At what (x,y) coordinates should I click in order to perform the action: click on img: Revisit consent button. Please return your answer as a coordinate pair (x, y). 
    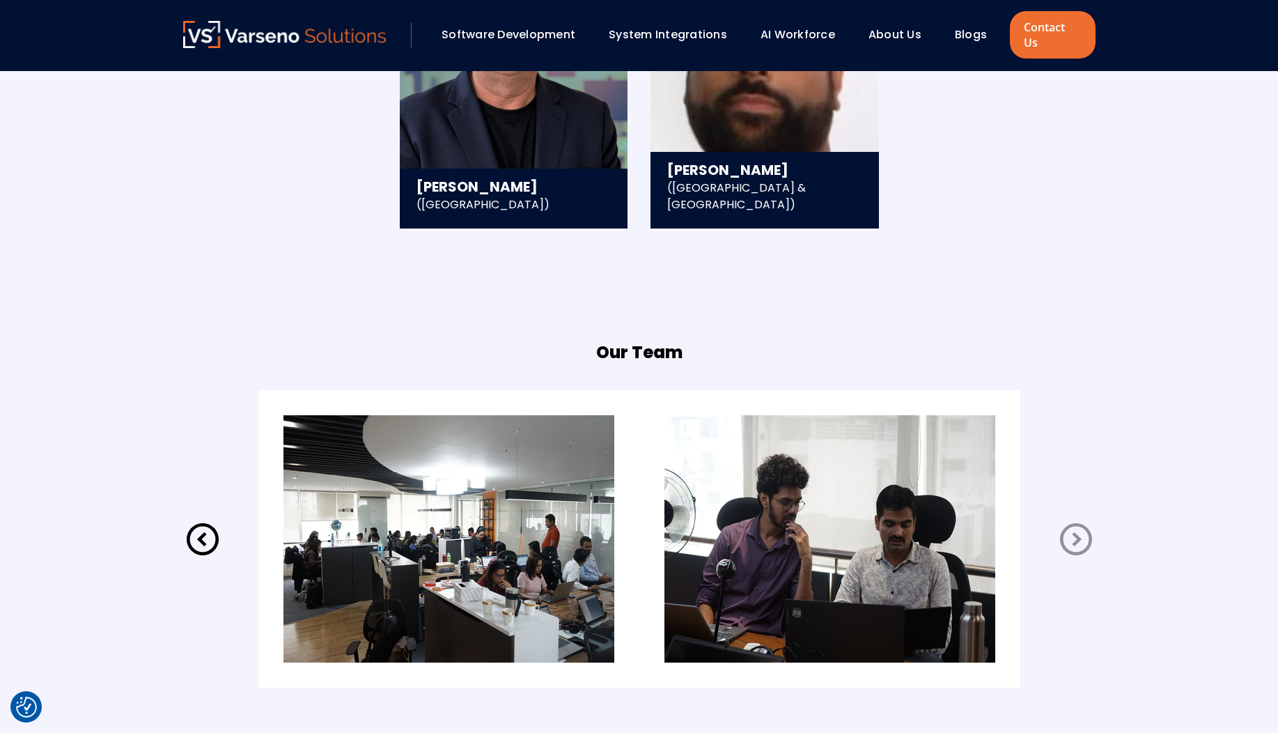
    Looking at the image, I should click on (26, 707).